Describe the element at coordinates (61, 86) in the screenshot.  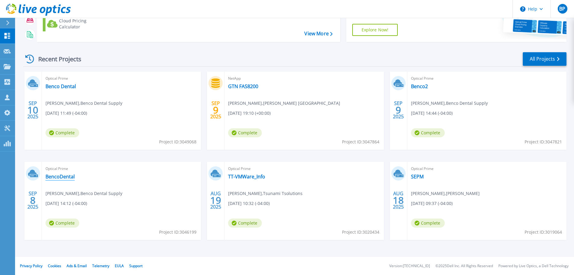
I see `a: Benco Dental` at that location.